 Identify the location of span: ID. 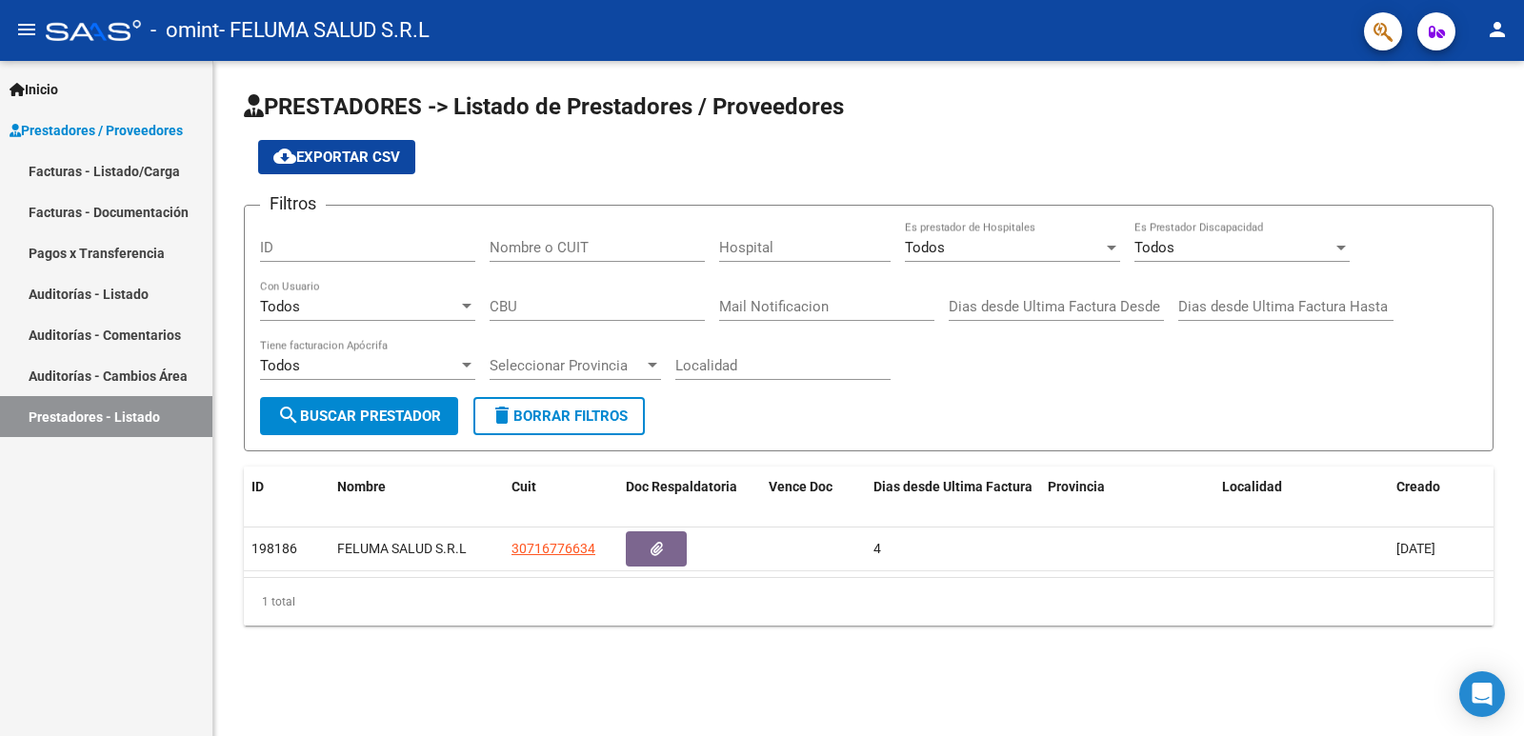
(257, 487).